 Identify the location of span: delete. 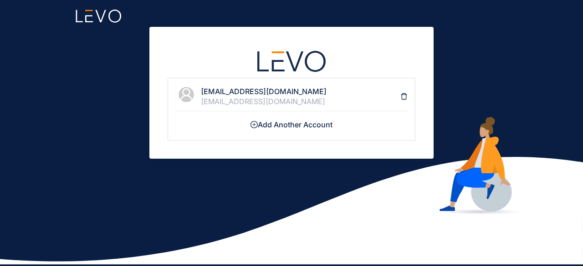
(404, 96).